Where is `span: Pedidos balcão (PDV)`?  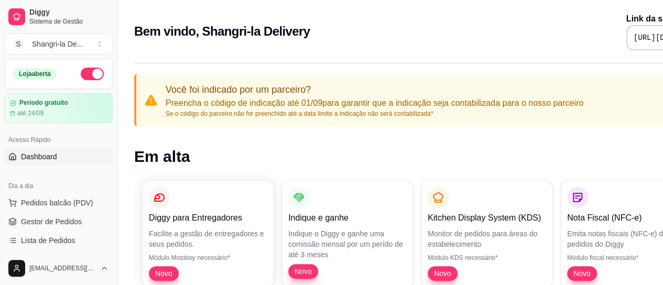 span: Pedidos balcão (PDV) is located at coordinates (57, 203).